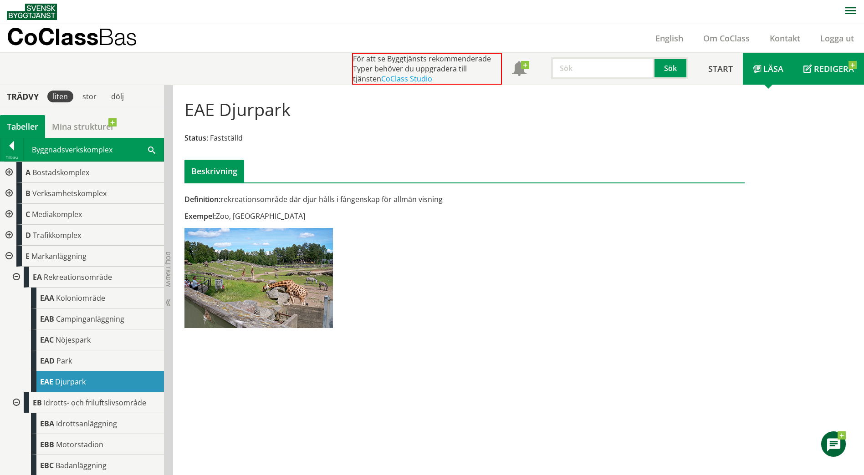  I want to click on button: Sök, so click(671, 68).